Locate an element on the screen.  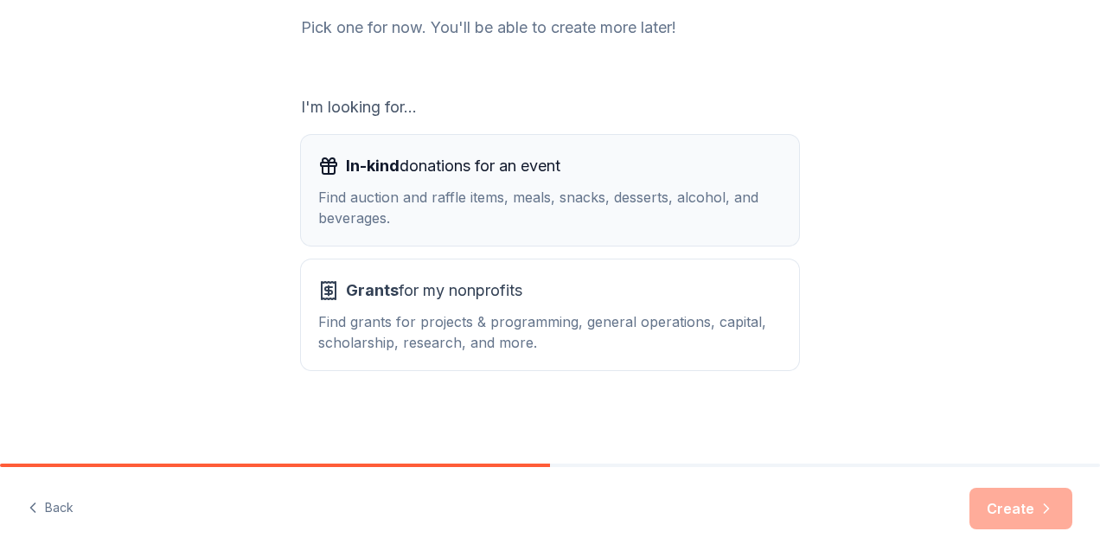
span: donations for an event is located at coordinates (453, 166).